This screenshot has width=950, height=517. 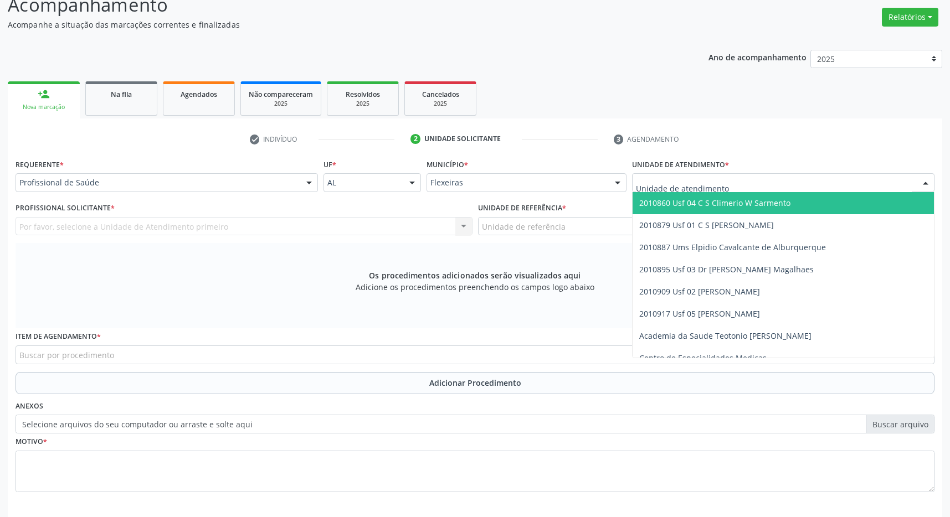 What do you see at coordinates (281, 94) in the screenshot?
I see `span: Não compareceram` at bounding box center [281, 94].